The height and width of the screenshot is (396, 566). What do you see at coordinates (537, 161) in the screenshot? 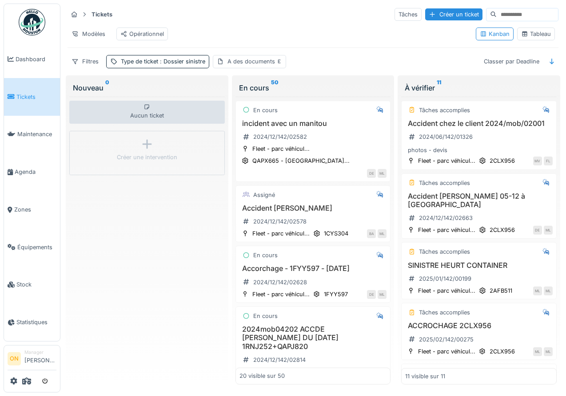
I see `div: MV` at bounding box center [537, 161].